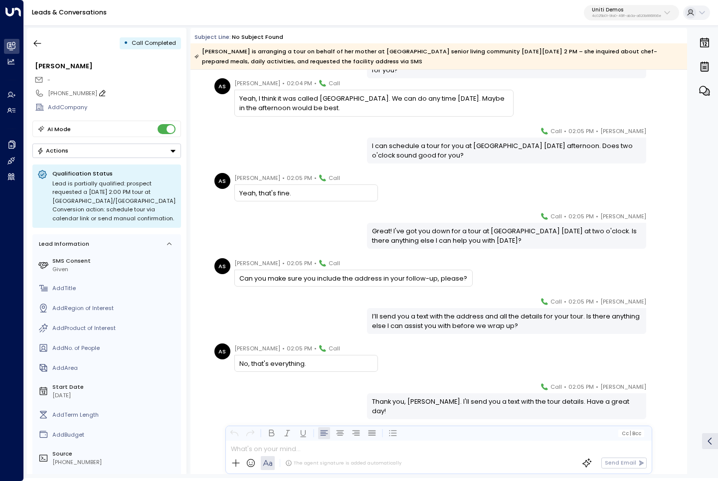 This screenshot has width=718, height=481. What do you see at coordinates (115, 387) in the screenshot?
I see `label: Start Date` at bounding box center [115, 387].